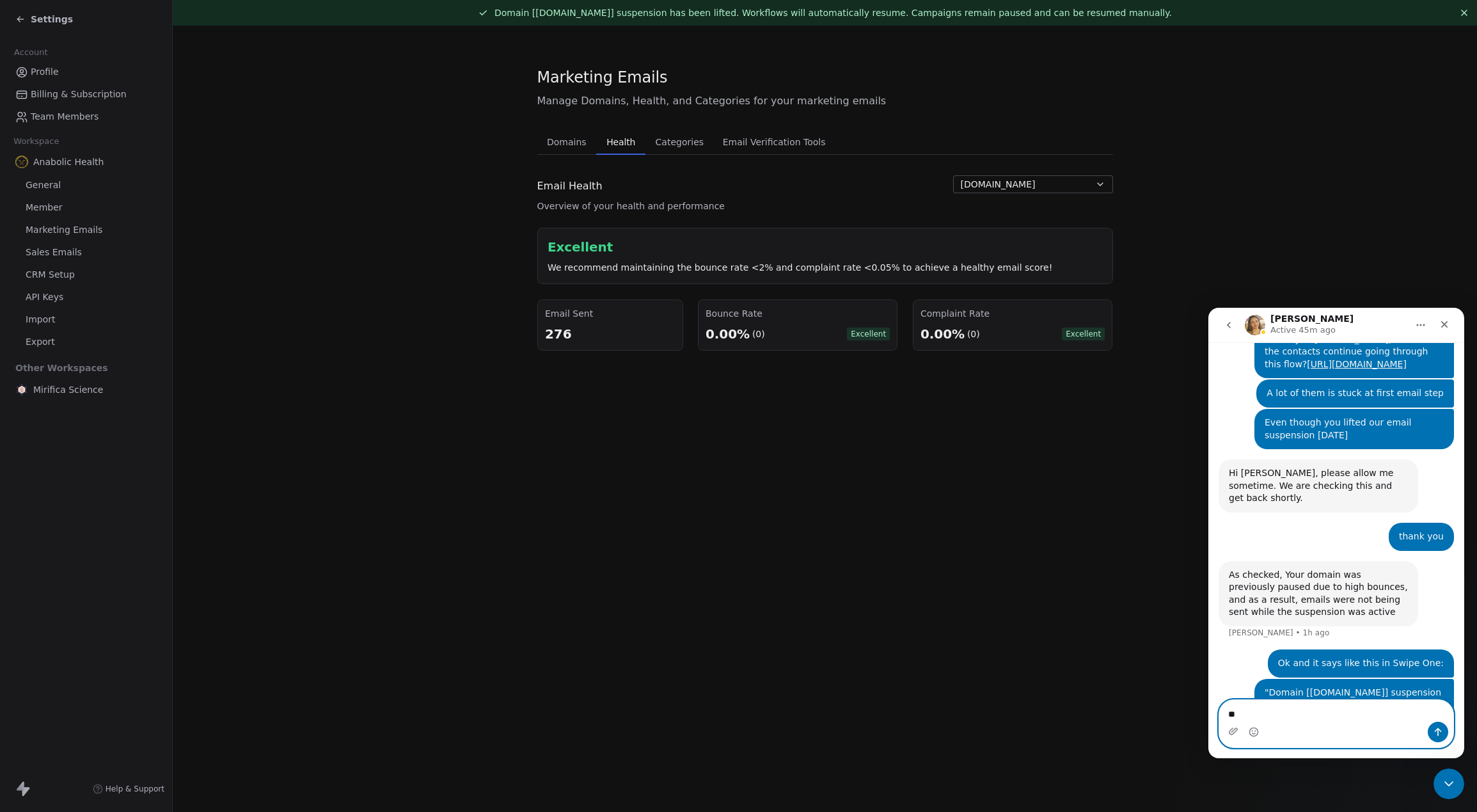 The image size is (1477, 812). Describe the element at coordinates (236, 17) in the screenshot. I see `div: Close` at that location.